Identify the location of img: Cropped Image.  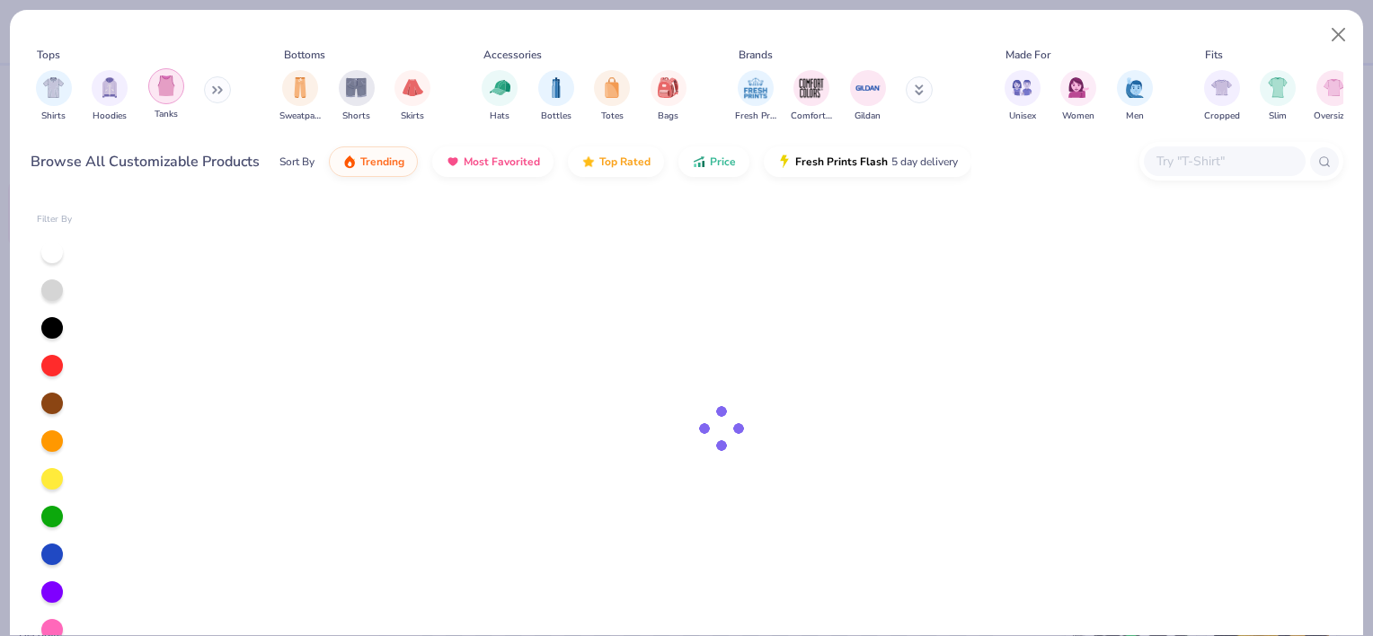
(1221, 87).